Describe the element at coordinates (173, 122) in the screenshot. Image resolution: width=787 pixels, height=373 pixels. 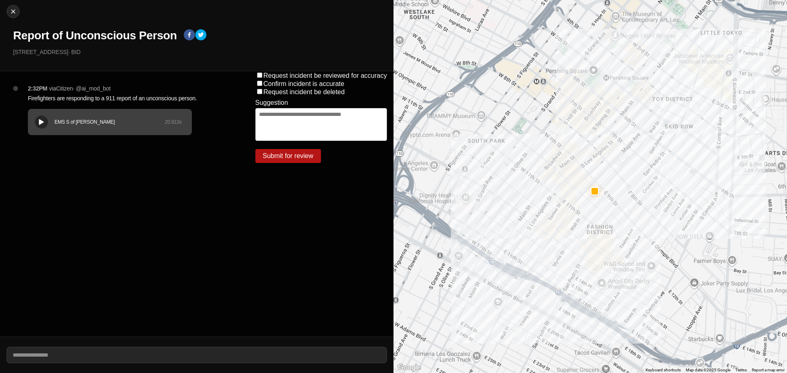
I see `div: 20.913 s` at that location.